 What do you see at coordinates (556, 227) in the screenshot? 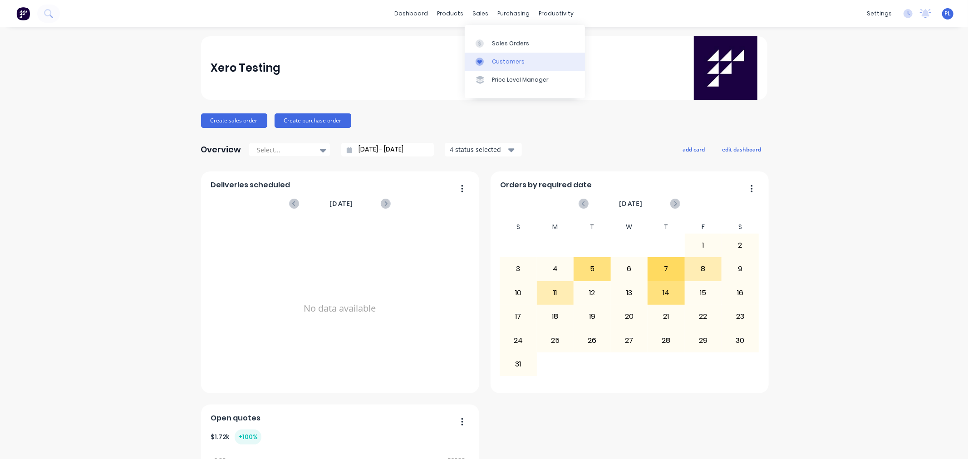
I see `div: M` at bounding box center [556, 227].